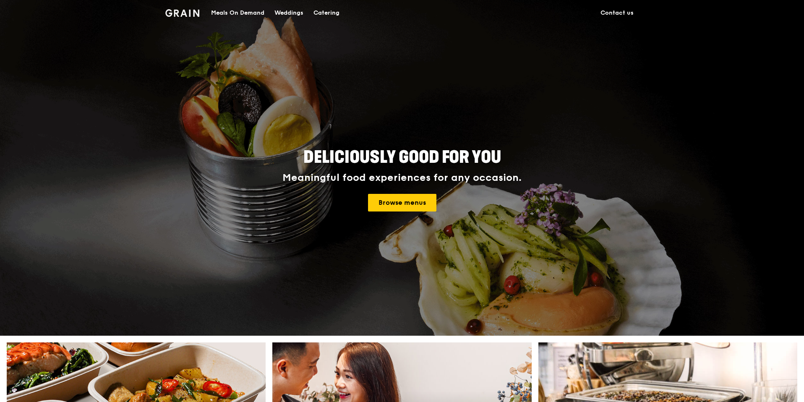 The image size is (804, 402). What do you see at coordinates (402, 157) in the screenshot?
I see `span: Deliciously good for you` at bounding box center [402, 157].